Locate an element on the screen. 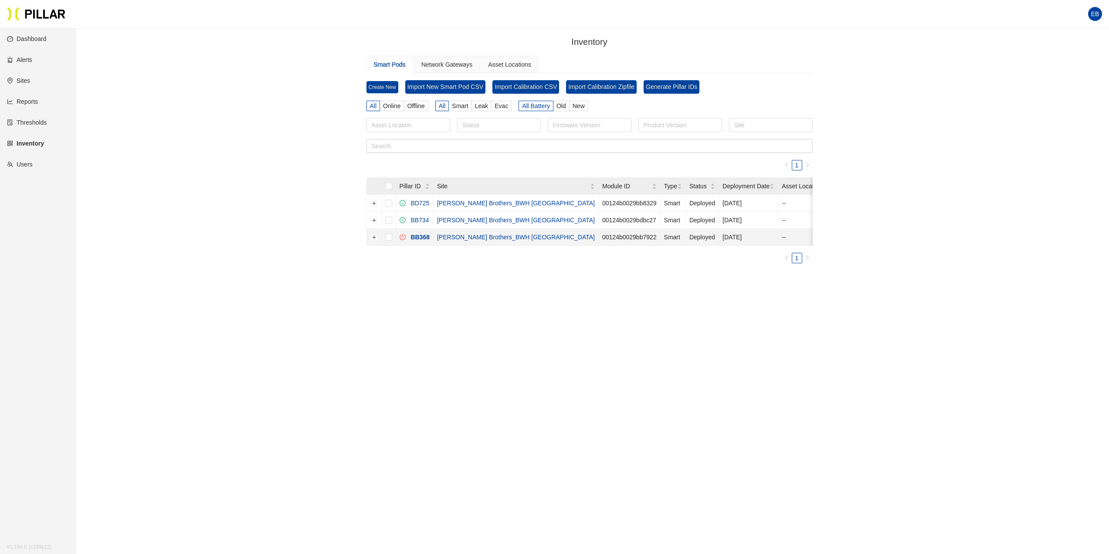 The height and width of the screenshot is (554, 1109). a: BB368 is located at coordinates (418, 237).